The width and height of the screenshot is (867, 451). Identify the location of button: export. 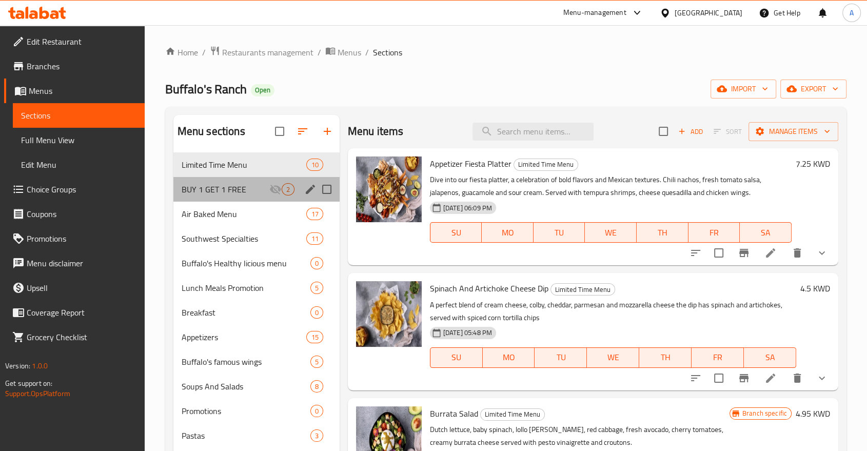
(813, 89).